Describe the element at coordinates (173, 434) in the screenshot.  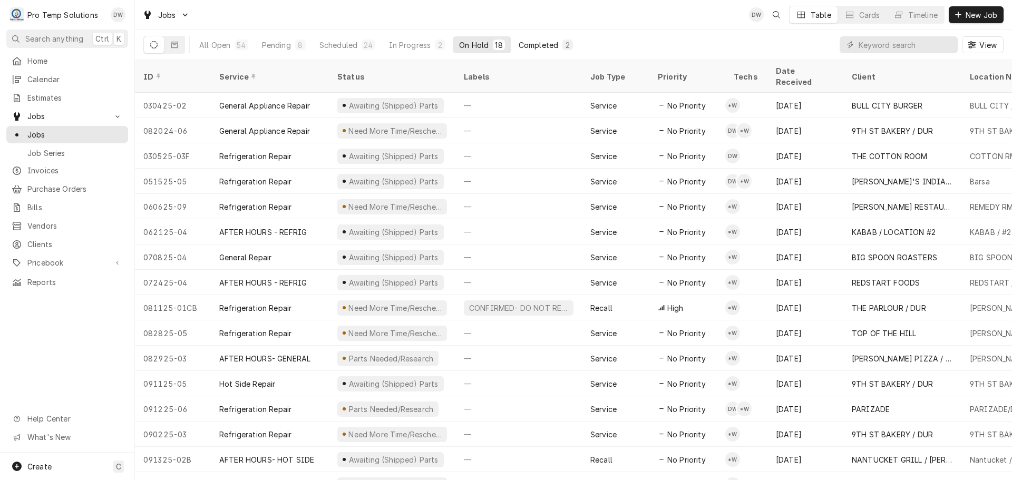
I see `div: 090225-03` at that location.